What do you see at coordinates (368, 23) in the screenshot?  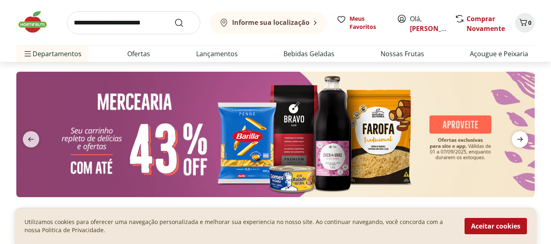 I see `span: Meus Favoritos` at bounding box center [368, 23].